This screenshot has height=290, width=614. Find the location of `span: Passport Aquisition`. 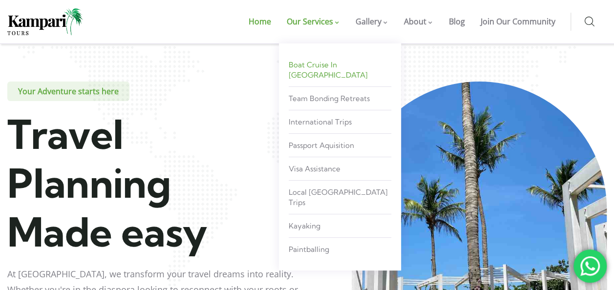

span: Passport Aquisition is located at coordinates (321, 145).